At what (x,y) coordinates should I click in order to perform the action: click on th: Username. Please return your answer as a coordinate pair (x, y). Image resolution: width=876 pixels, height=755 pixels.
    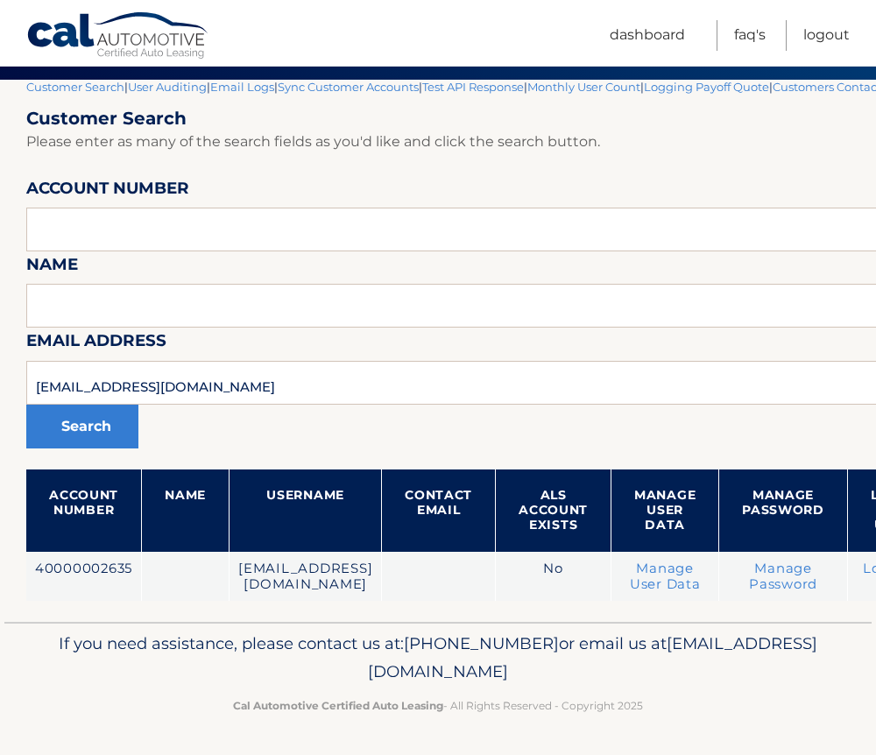
    Looking at the image, I should click on (306, 510).